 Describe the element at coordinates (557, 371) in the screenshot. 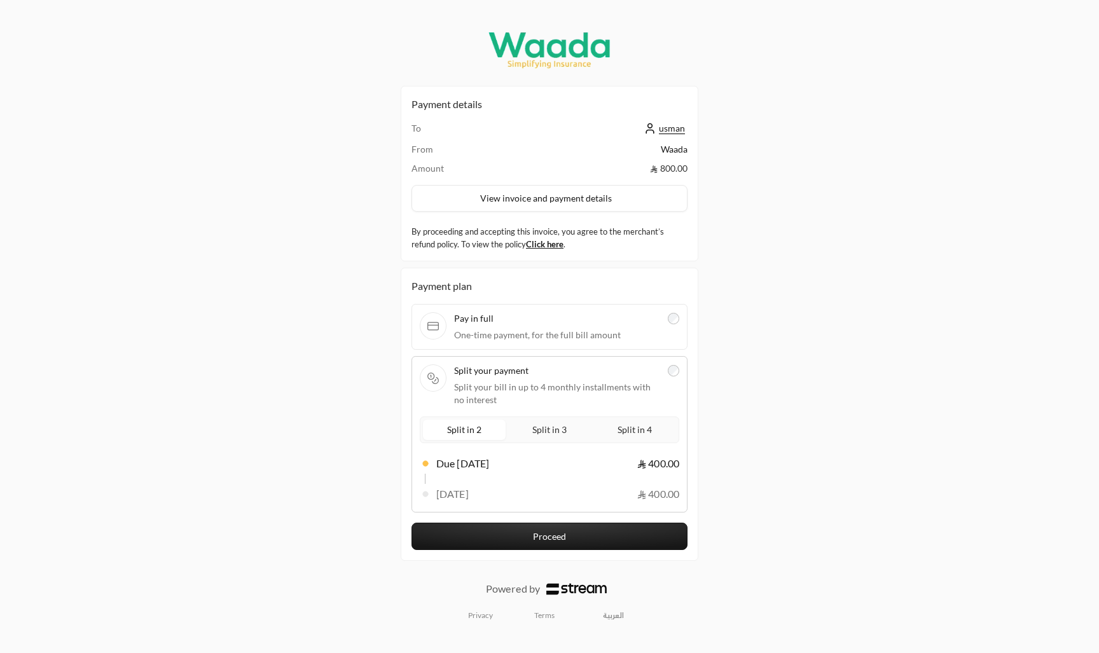

I see `span: Split your payment` at that location.